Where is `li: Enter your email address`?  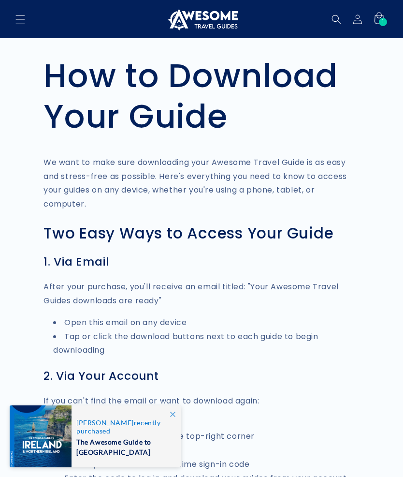
li: Enter your email address is located at coordinates (206, 450).